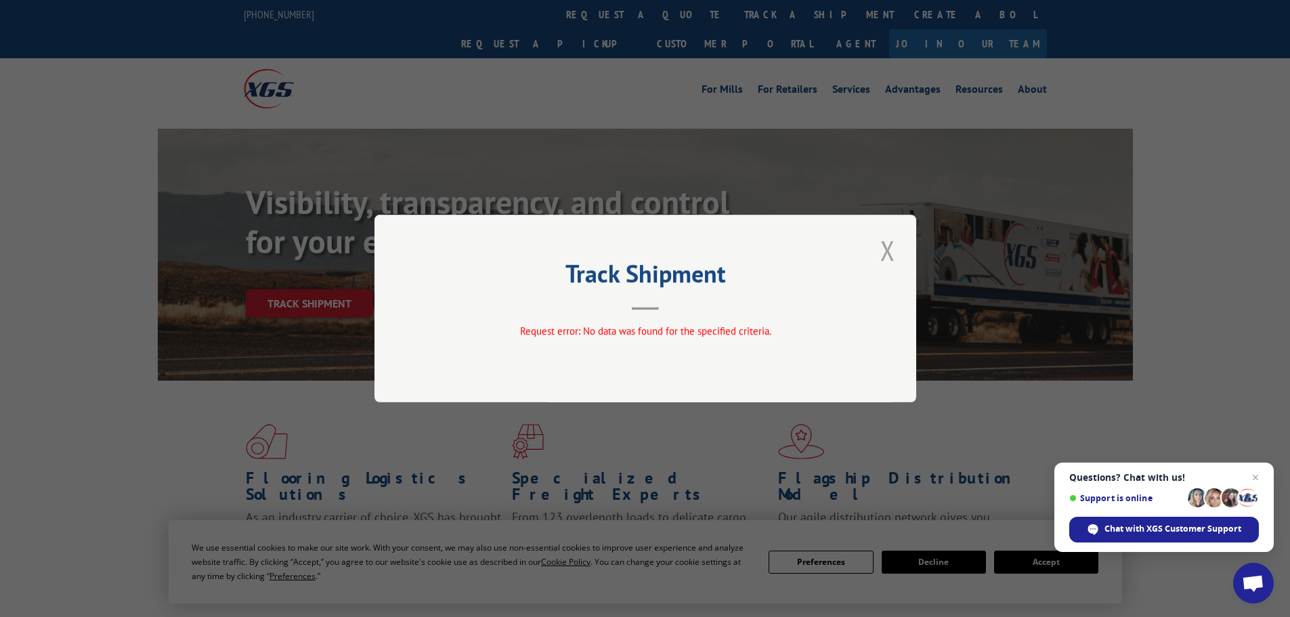 This screenshot has height=617, width=1290. Describe the element at coordinates (1126, 498) in the screenshot. I see `span: Support is online` at that location.